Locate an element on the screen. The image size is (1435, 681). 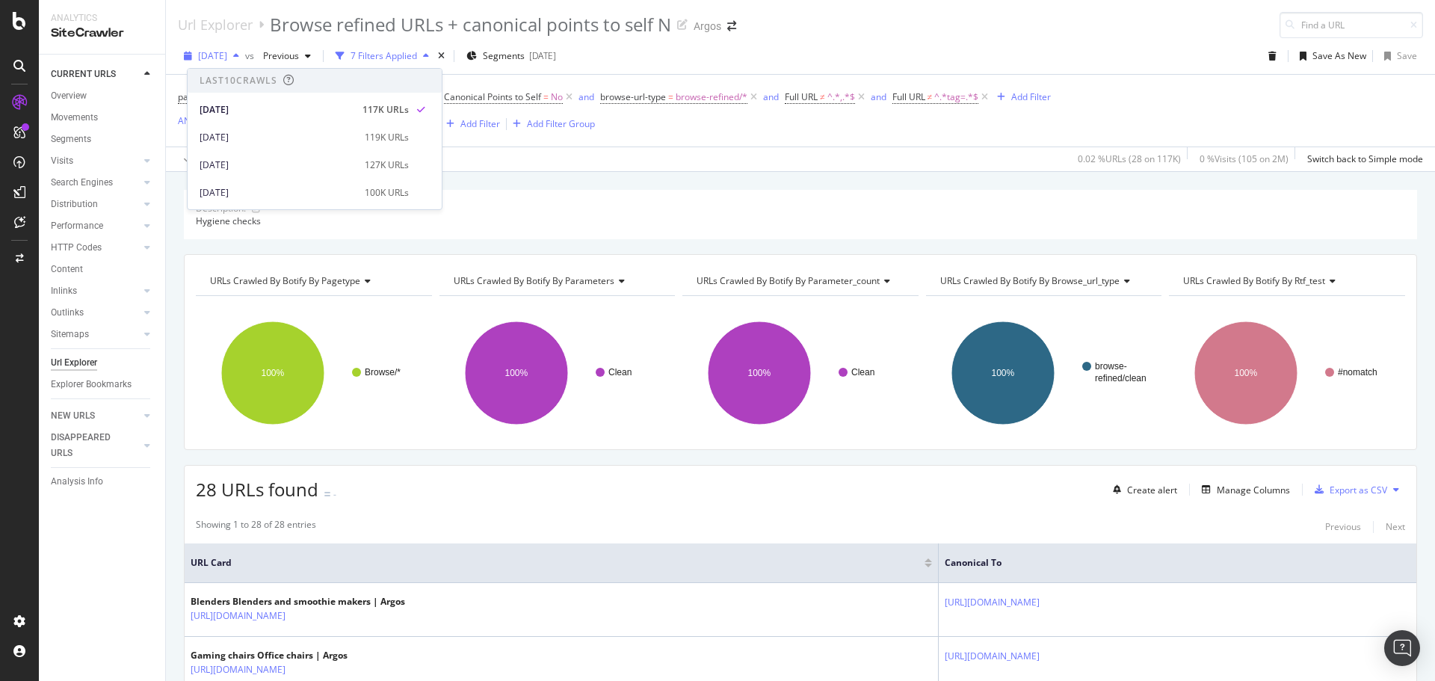
button: Save is located at coordinates (1397, 56).